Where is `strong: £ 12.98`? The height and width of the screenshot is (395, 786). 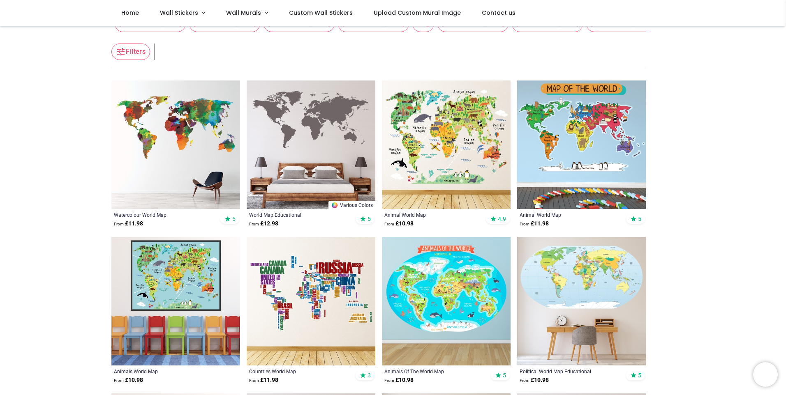 strong: £ 12.98 is located at coordinates (263, 224).